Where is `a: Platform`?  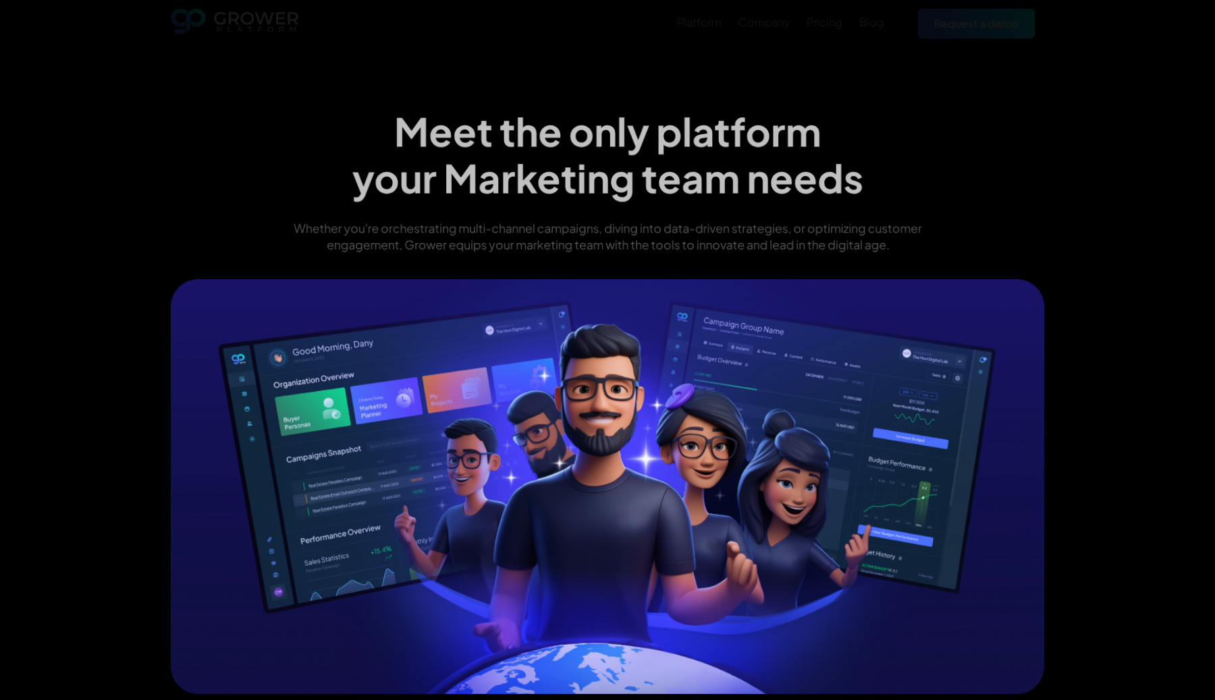 a: Platform is located at coordinates (699, 22).